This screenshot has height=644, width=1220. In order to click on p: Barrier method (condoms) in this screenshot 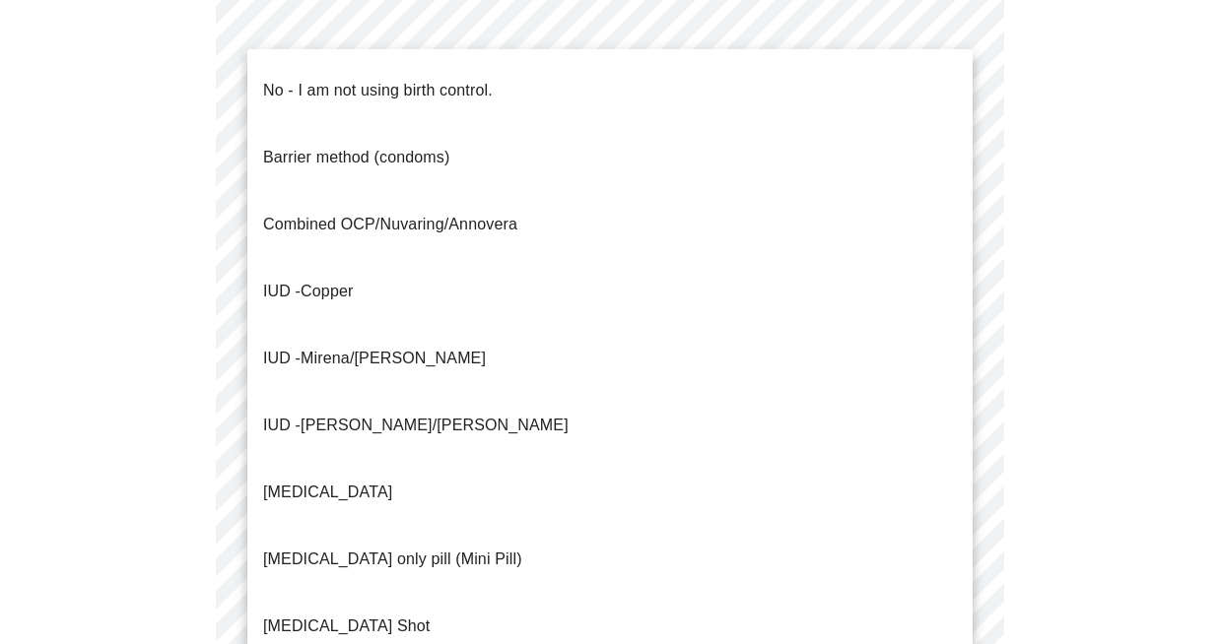, I will do `click(356, 158)`.